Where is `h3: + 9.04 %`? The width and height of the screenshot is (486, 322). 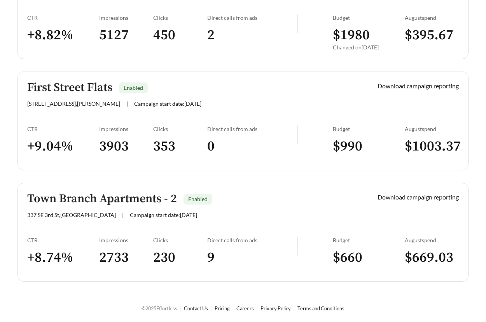 h3: + 9.04 % is located at coordinates (63, 146).